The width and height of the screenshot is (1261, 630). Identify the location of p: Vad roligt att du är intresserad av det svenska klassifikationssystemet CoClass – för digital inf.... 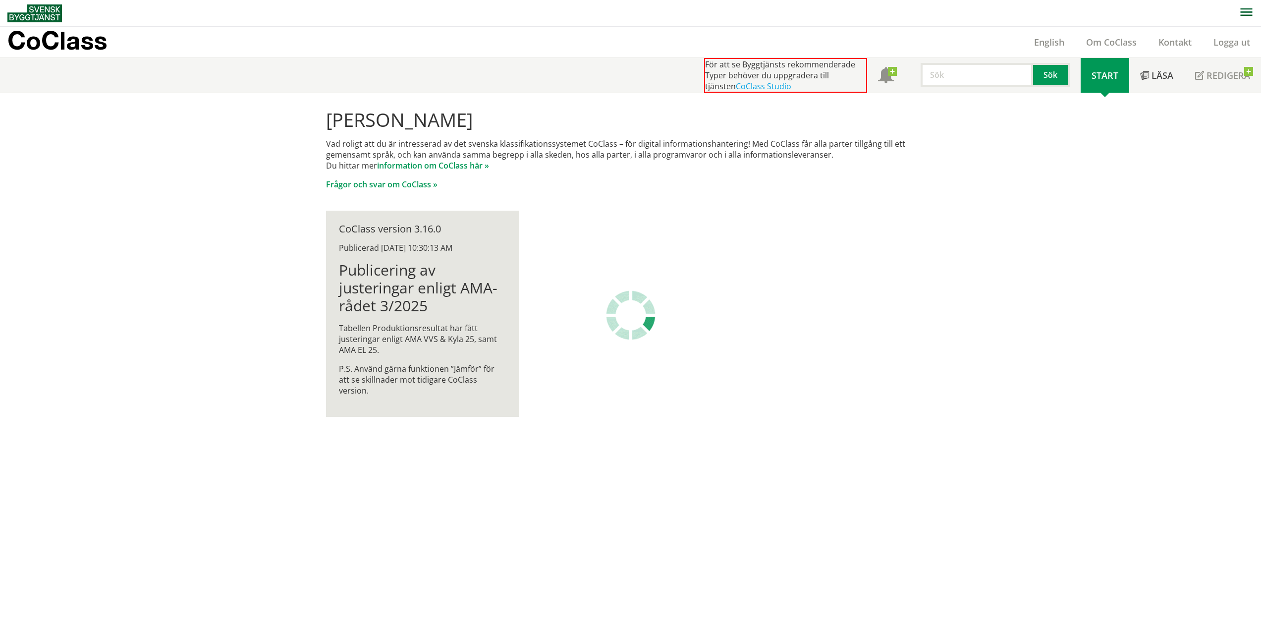
(630, 155).